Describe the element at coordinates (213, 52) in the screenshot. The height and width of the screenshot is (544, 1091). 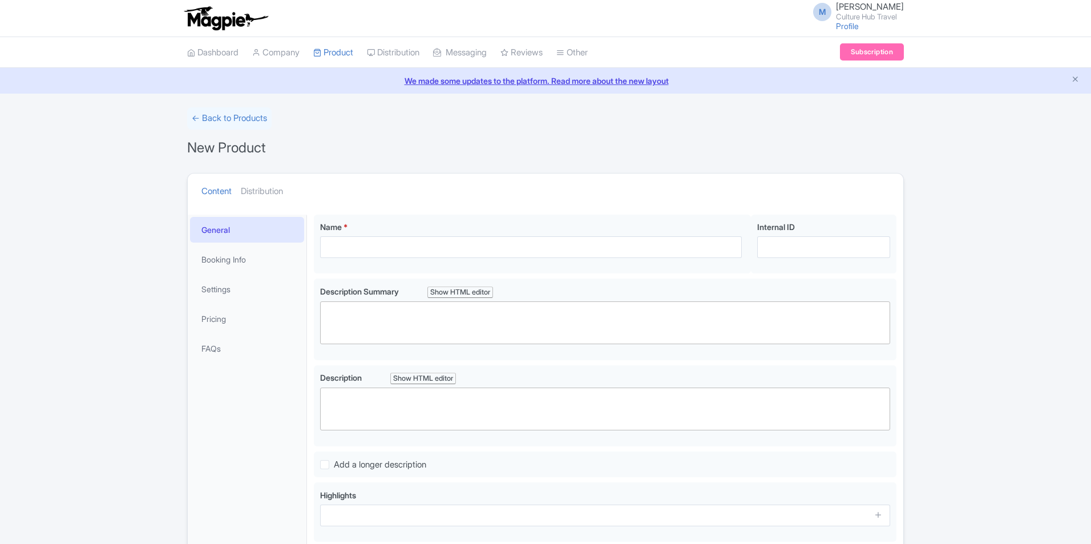
I see `a: Dashboard` at that location.